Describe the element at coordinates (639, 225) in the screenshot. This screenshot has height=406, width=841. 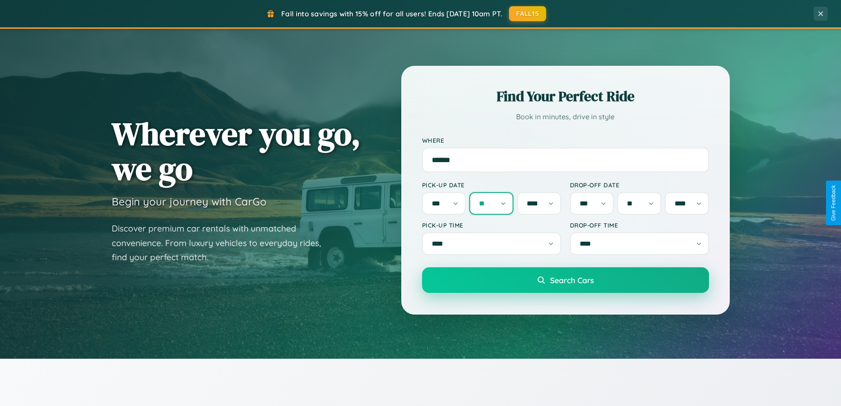
I see `label: Drop-off Time` at that location.